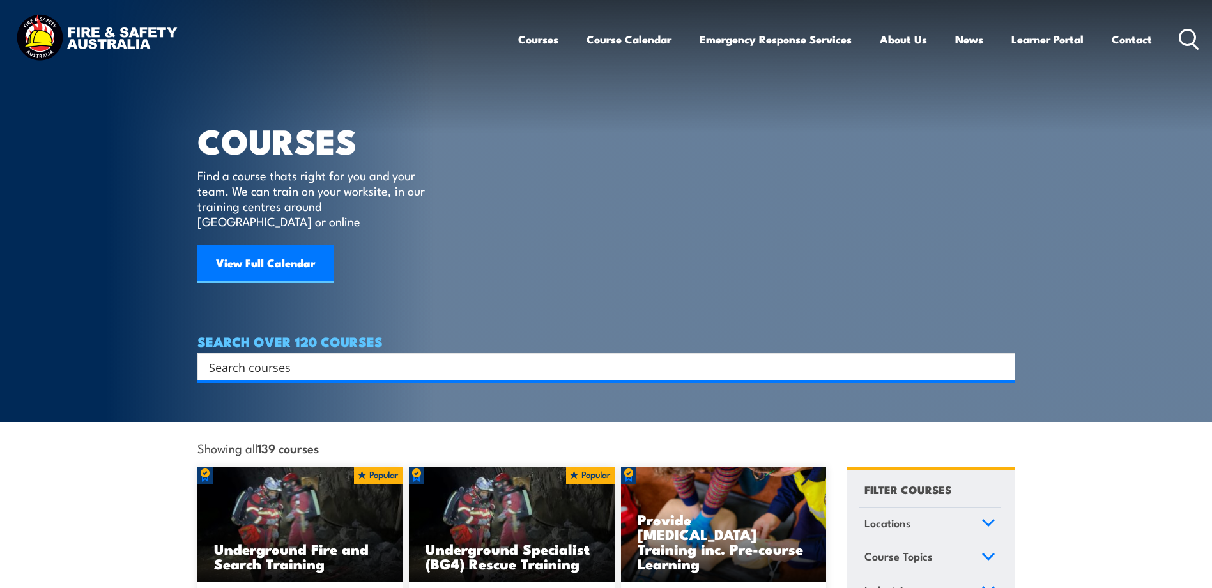 The image size is (1212, 588). What do you see at coordinates (930, 558) in the screenshot?
I see `a: Course Topics` at bounding box center [930, 558].